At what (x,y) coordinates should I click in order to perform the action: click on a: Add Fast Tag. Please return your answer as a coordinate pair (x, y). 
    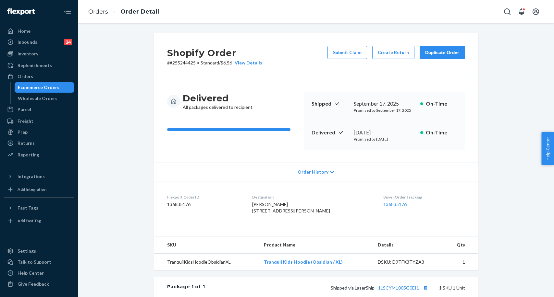
    Looking at the image, I should click on (39, 221).